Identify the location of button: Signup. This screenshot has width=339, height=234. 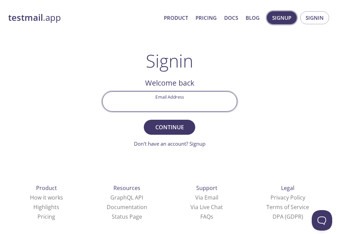
(282, 18).